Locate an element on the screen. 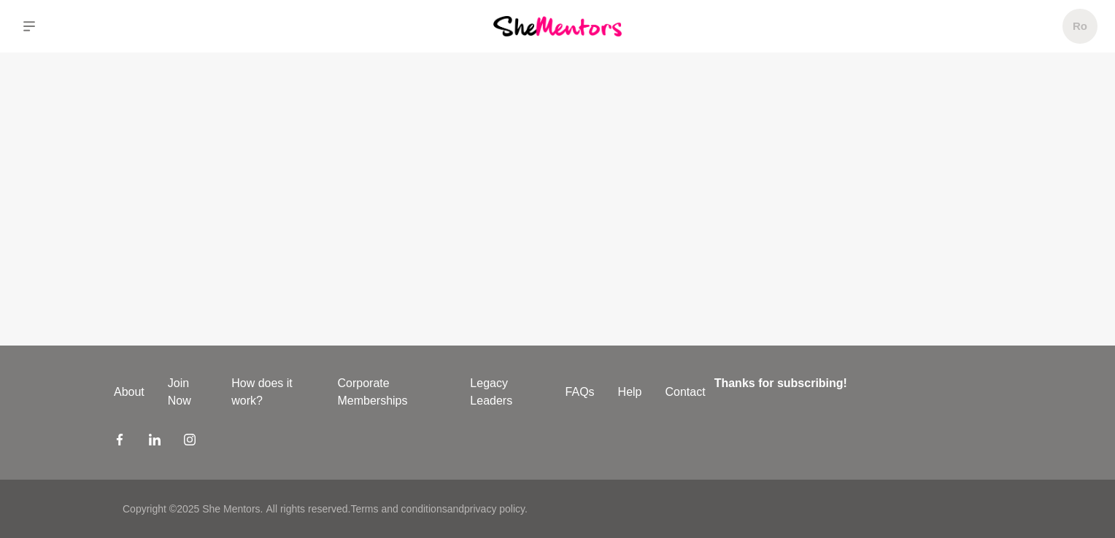  a: Instagram is located at coordinates (190, 442).